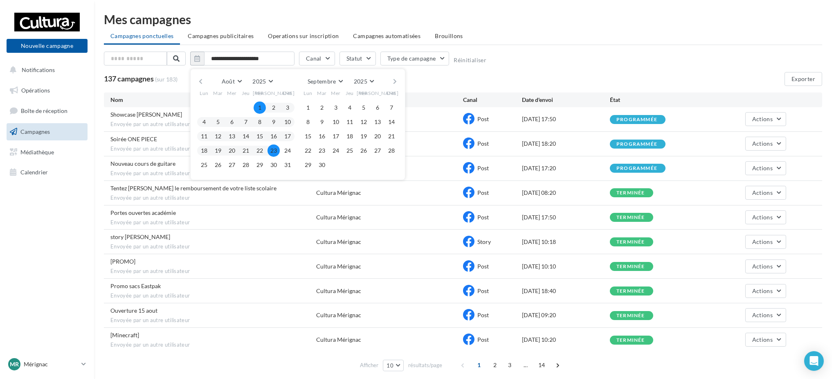  I want to click on span: 10, so click(390, 365).